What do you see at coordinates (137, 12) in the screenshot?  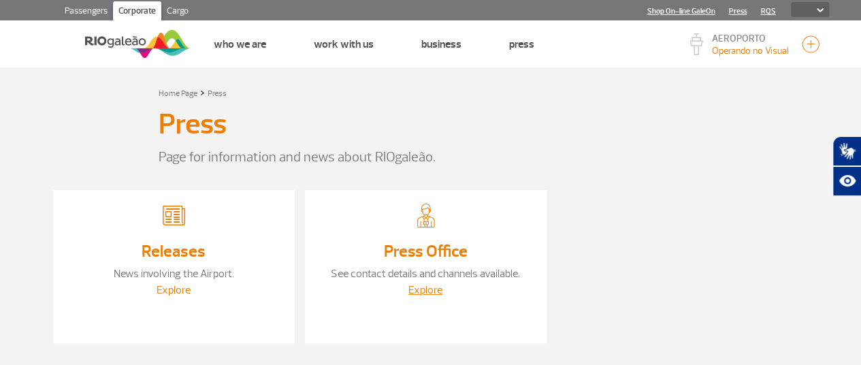 I see `a: Corporate` at bounding box center [137, 12].